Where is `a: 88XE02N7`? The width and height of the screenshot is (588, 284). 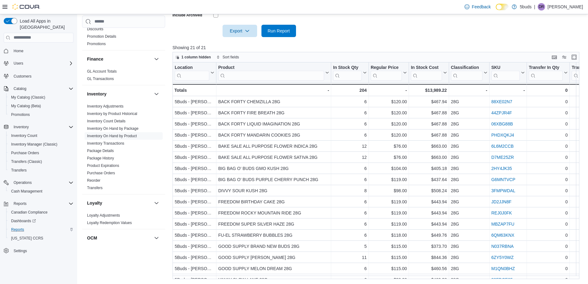 a: 88XE02N7 is located at coordinates (502, 102).